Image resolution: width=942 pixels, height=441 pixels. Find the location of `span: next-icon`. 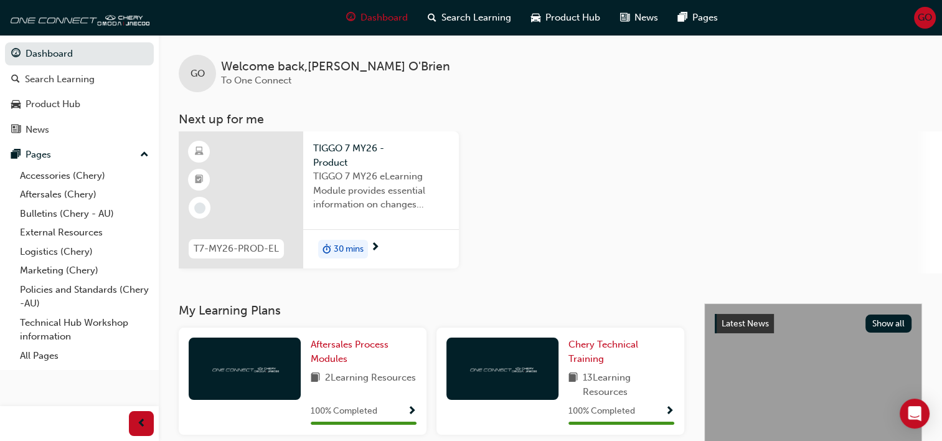

span: next-icon is located at coordinates (375, 248).